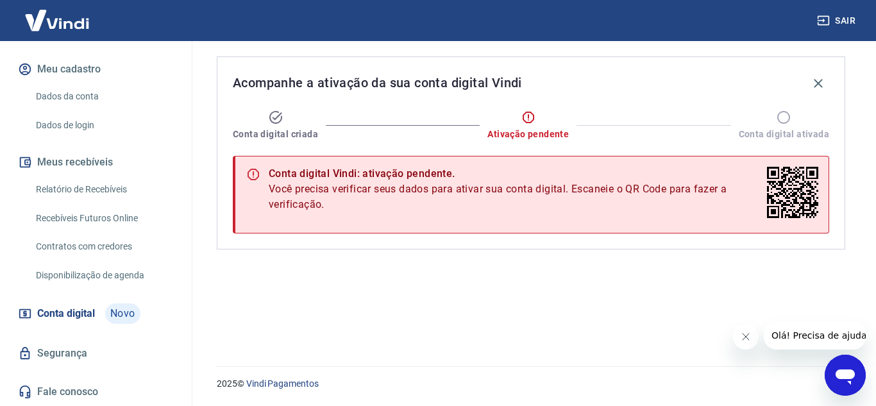  Describe the element at coordinates (66, 313) in the screenshot. I see `span: Conta digital` at that location.